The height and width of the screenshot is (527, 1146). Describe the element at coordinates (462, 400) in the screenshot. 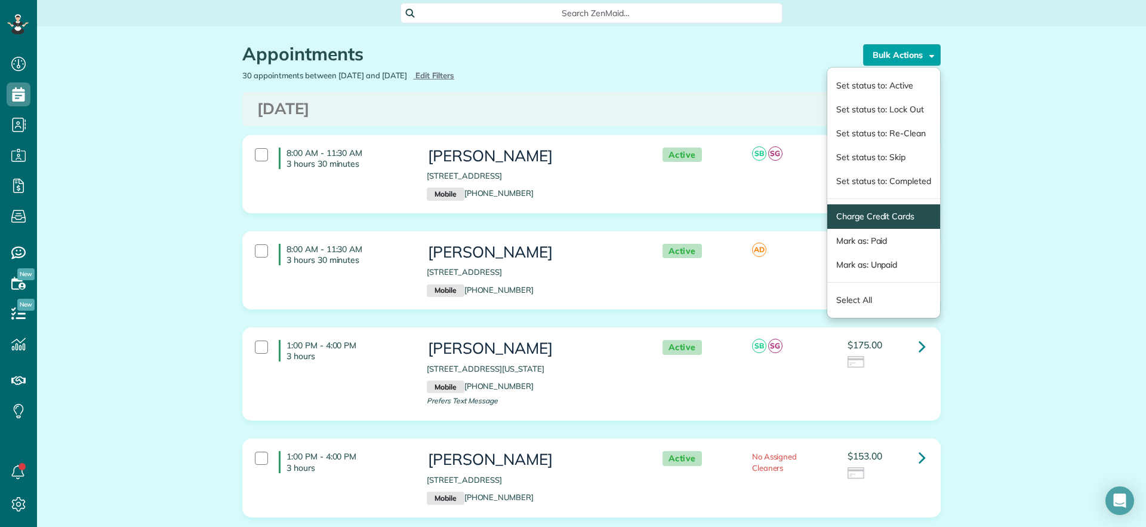

I see `span: Prefers Text Message` at that location.